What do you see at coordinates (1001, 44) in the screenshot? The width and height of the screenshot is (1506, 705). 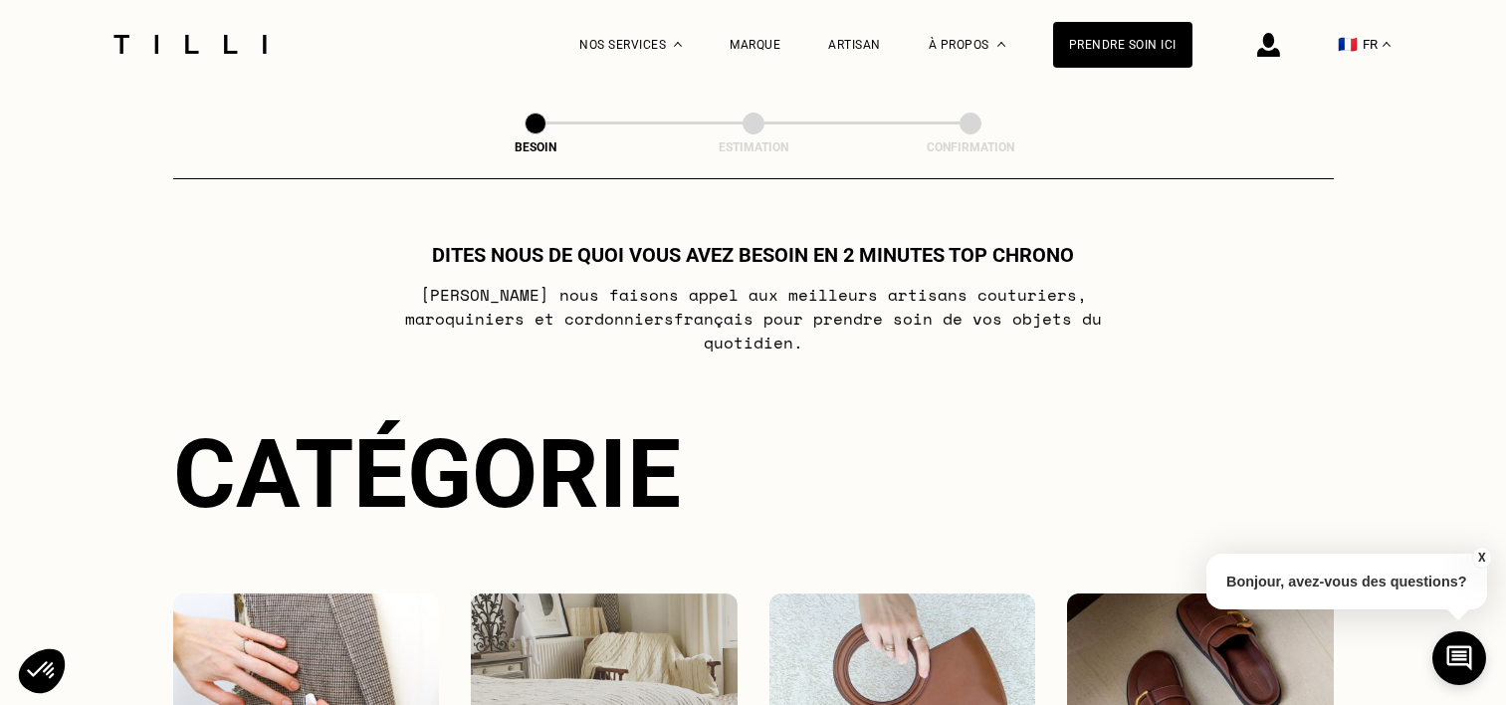 I see `img: Menu déroulant à propos` at bounding box center [1001, 44].